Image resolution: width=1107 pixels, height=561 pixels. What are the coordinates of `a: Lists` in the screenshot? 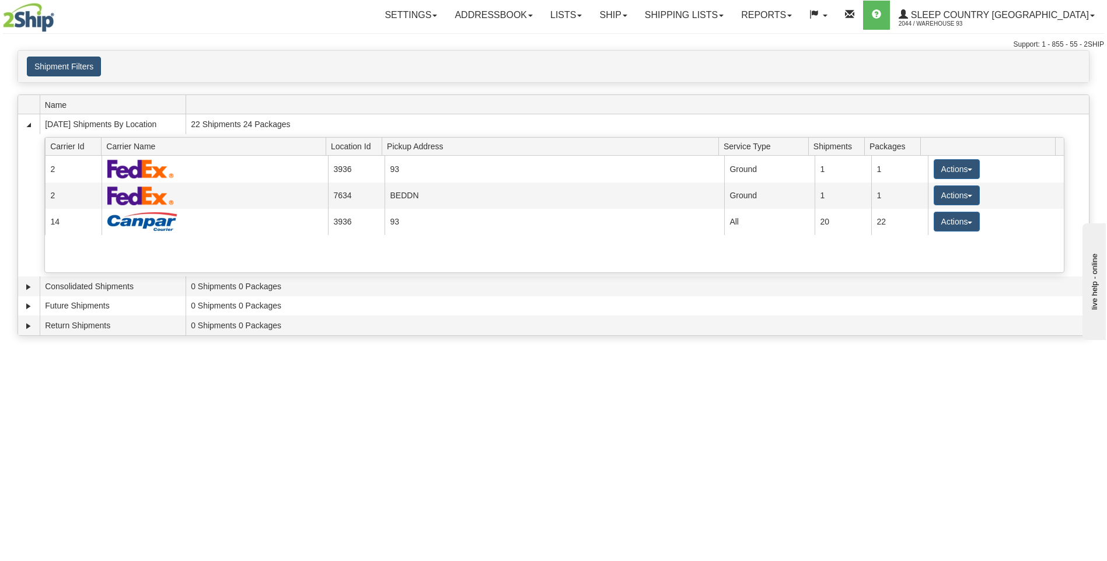 It's located at (566, 15).